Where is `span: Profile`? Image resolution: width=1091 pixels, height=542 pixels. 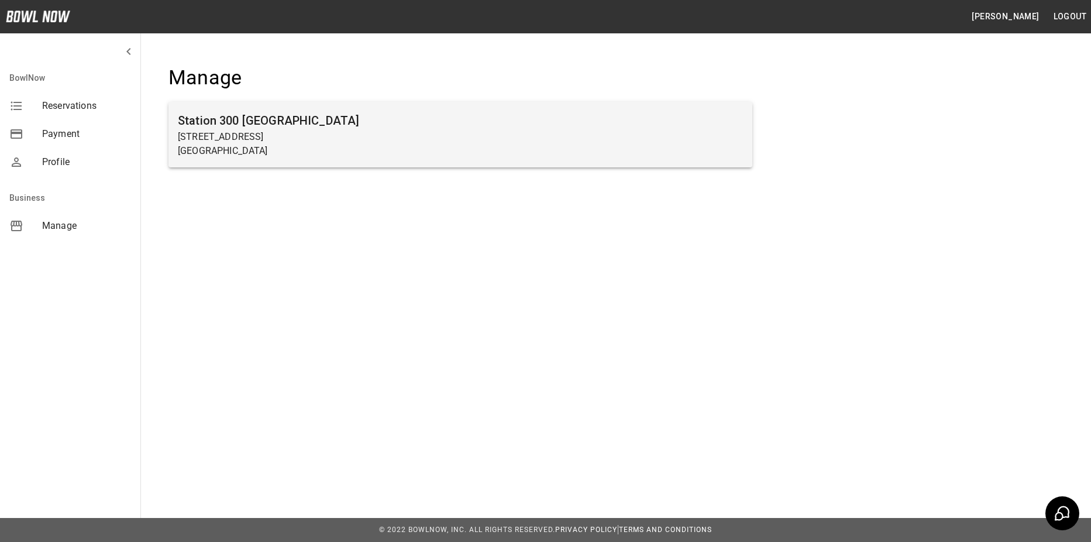 span: Profile is located at coordinates (87, 162).